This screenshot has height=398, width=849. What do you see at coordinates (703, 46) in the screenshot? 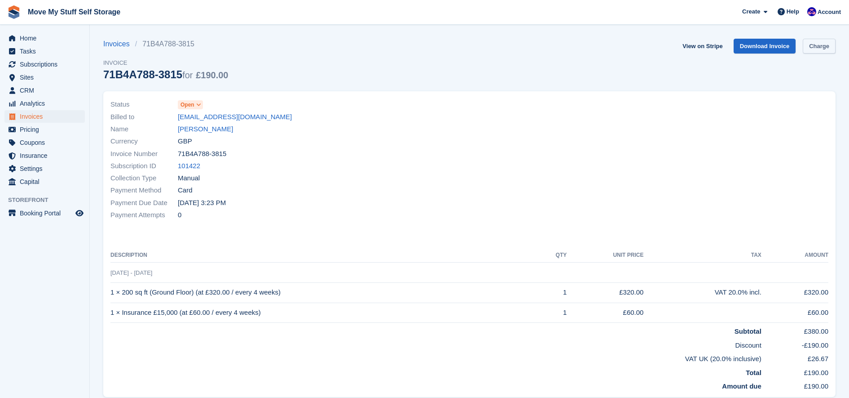
I see `a: View on Stripe` at bounding box center [703, 46].